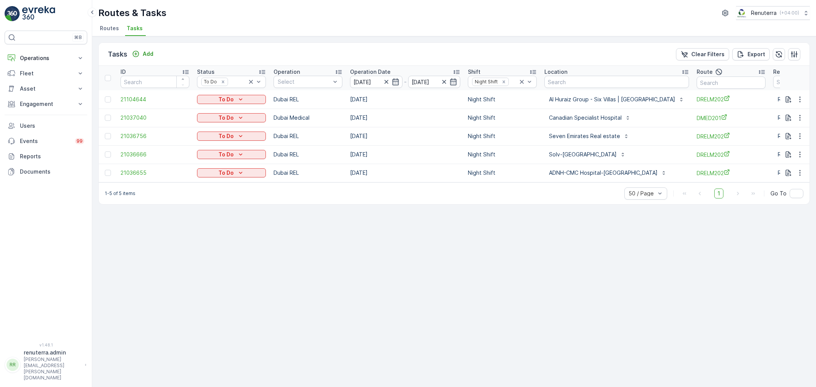 The image size is (816, 387). I want to click on button: Operations, so click(46, 58).